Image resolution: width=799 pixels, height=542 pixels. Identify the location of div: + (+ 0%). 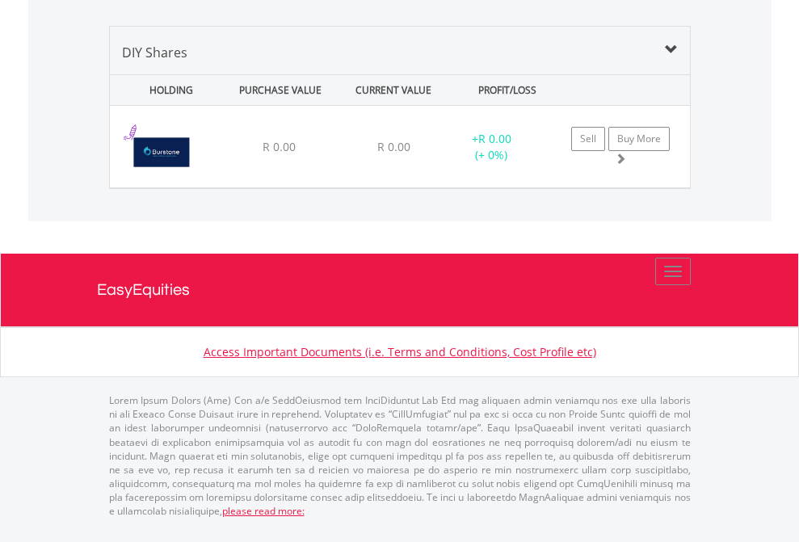
(491, 147).